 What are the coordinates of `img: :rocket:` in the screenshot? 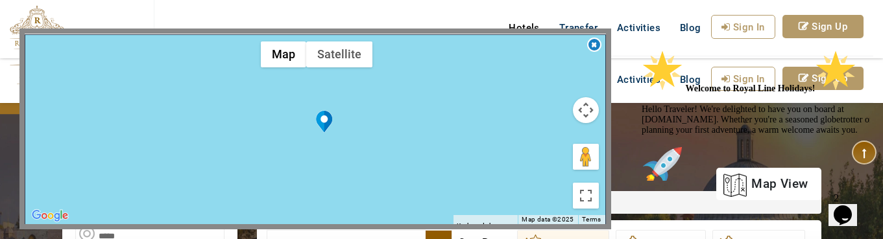 It's located at (26, 122).